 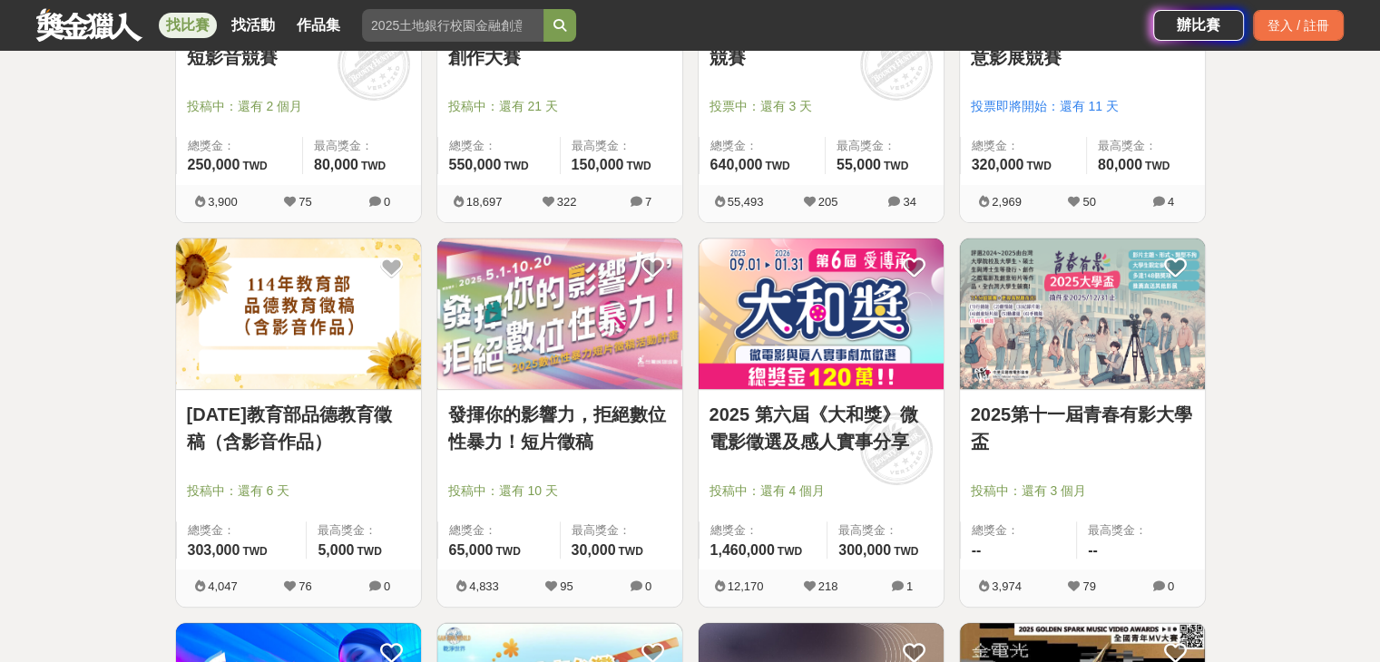 What do you see at coordinates (746, 201) in the screenshot?
I see `span: 55,493` at bounding box center [746, 201].